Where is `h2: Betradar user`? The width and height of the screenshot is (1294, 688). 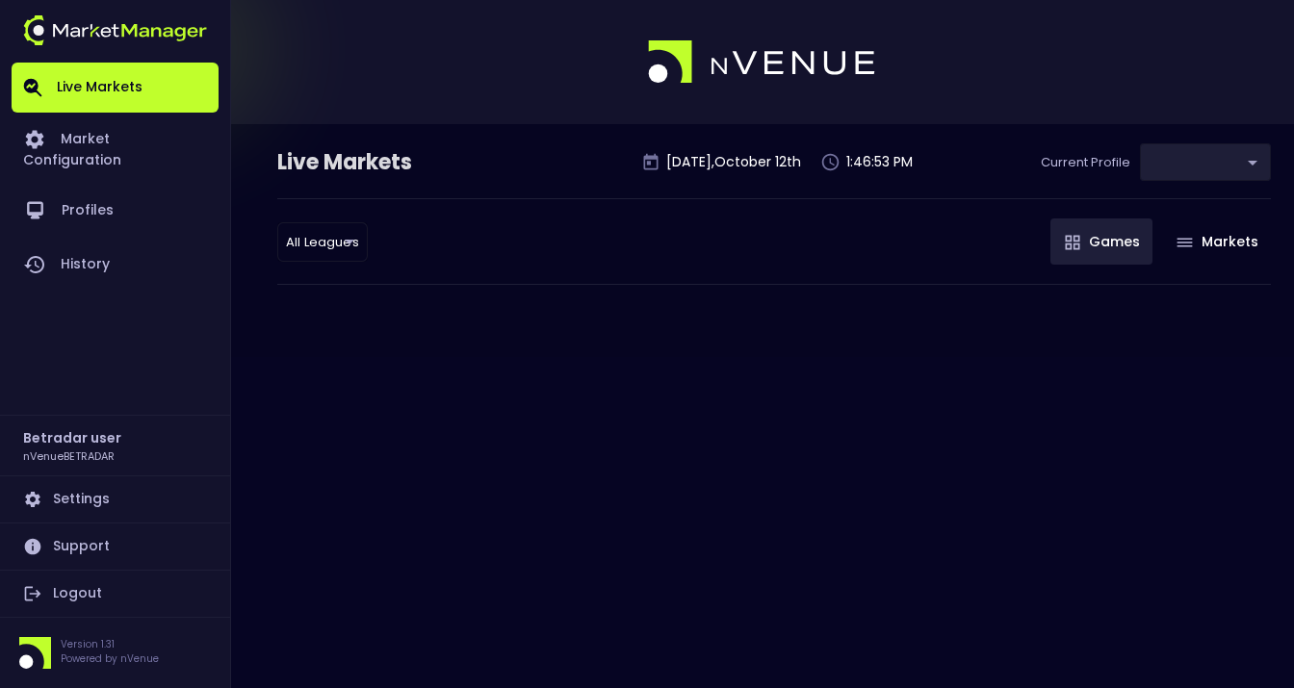 h2: Betradar user is located at coordinates (72, 438).